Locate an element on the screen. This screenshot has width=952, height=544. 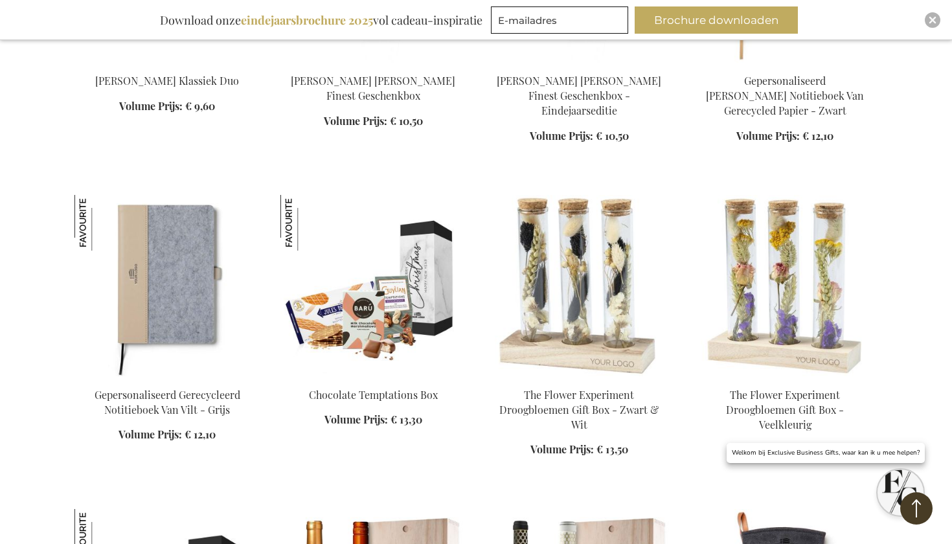
a: The Flower Experiment Droogbloemen Gift Box - Zwart & Wit is located at coordinates (579, 409).